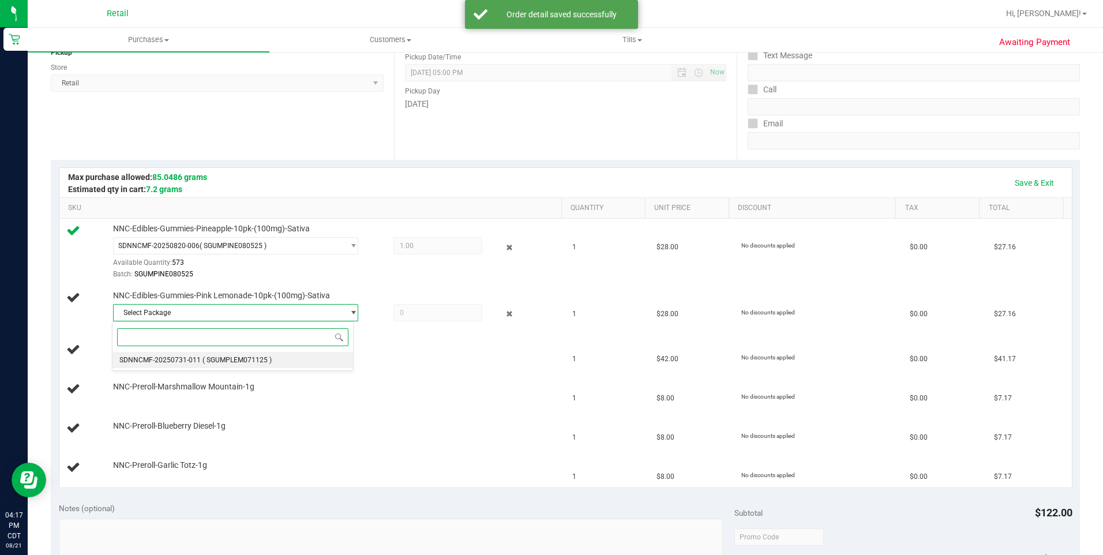 The image size is (1103, 555). What do you see at coordinates (242, 265) in the screenshot?
I see `div: Available Quantity:` at bounding box center [242, 265].